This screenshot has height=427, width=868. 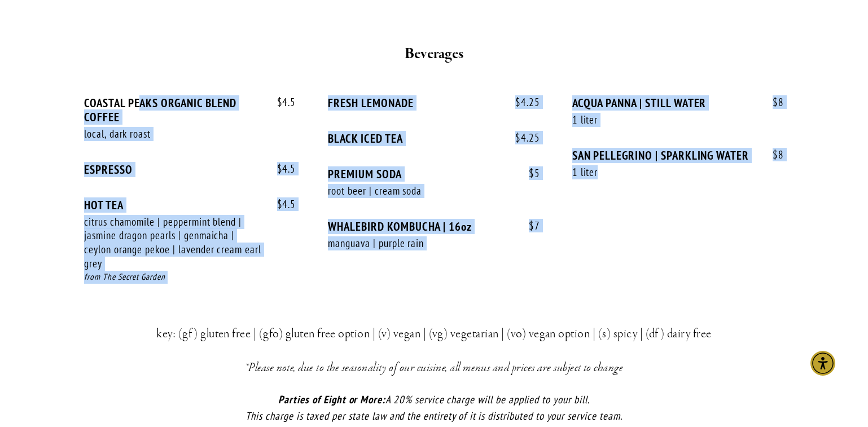 What do you see at coordinates (434, 54) in the screenshot?
I see `strong: Beverages` at bounding box center [434, 54].